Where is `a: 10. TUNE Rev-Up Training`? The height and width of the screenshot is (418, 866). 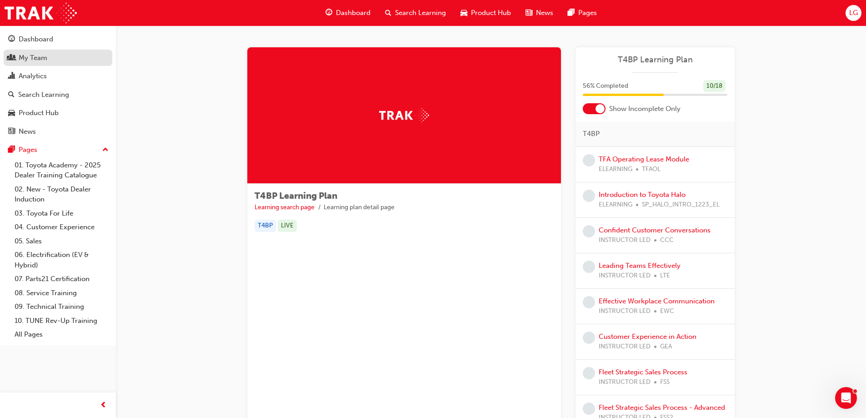 a: 10. TUNE Rev-Up Training is located at coordinates (61, 321).